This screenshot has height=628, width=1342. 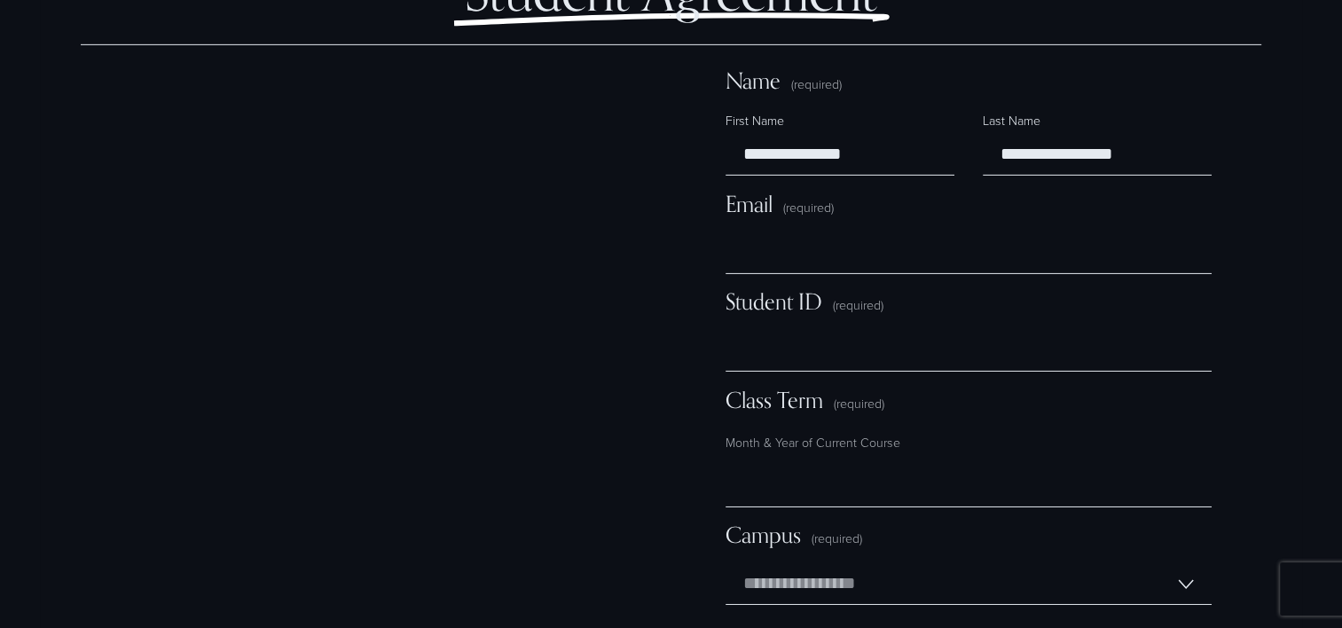 What do you see at coordinates (969, 584) in the screenshot?
I see `select: Campus` at bounding box center [969, 584].